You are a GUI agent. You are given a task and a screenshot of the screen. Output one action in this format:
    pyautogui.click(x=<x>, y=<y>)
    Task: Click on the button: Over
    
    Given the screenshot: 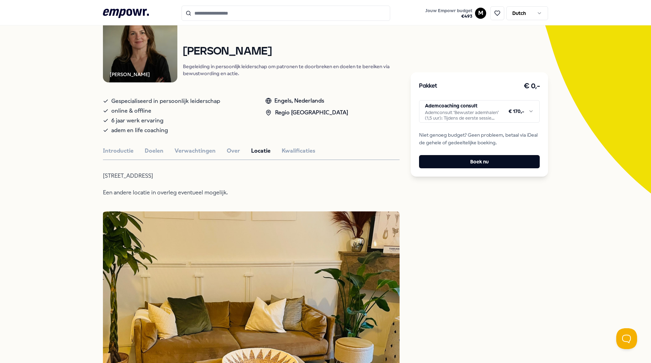 What is the action you would take?
    pyautogui.click(x=233, y=151)
    